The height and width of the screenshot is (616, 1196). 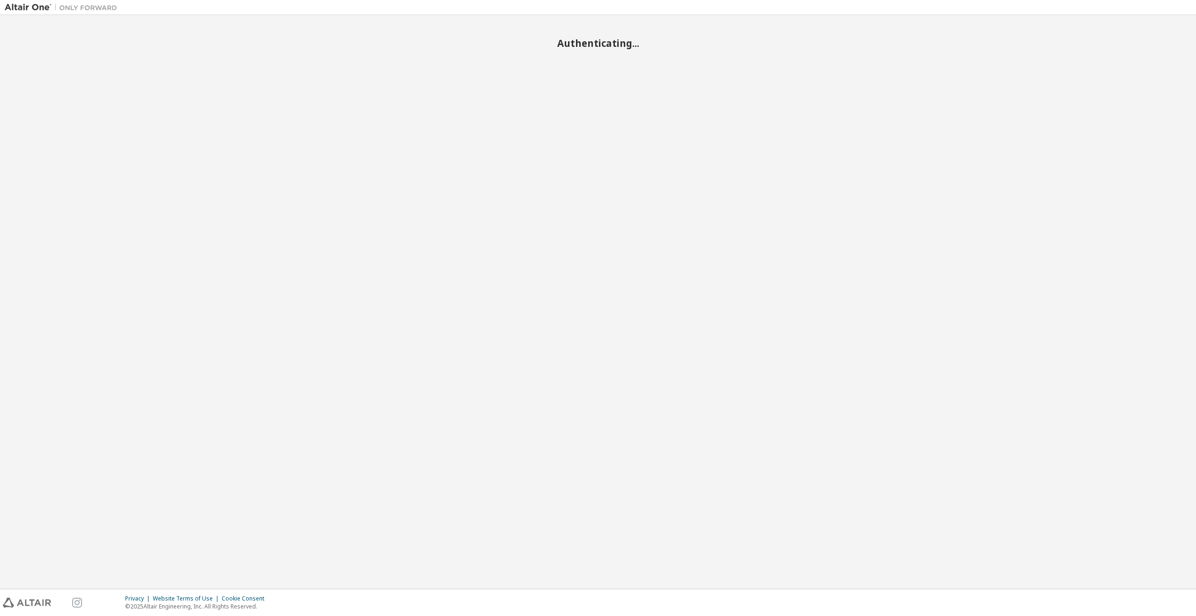 I want to click on img: altair_logo.svg, so click(x=27, y=602).